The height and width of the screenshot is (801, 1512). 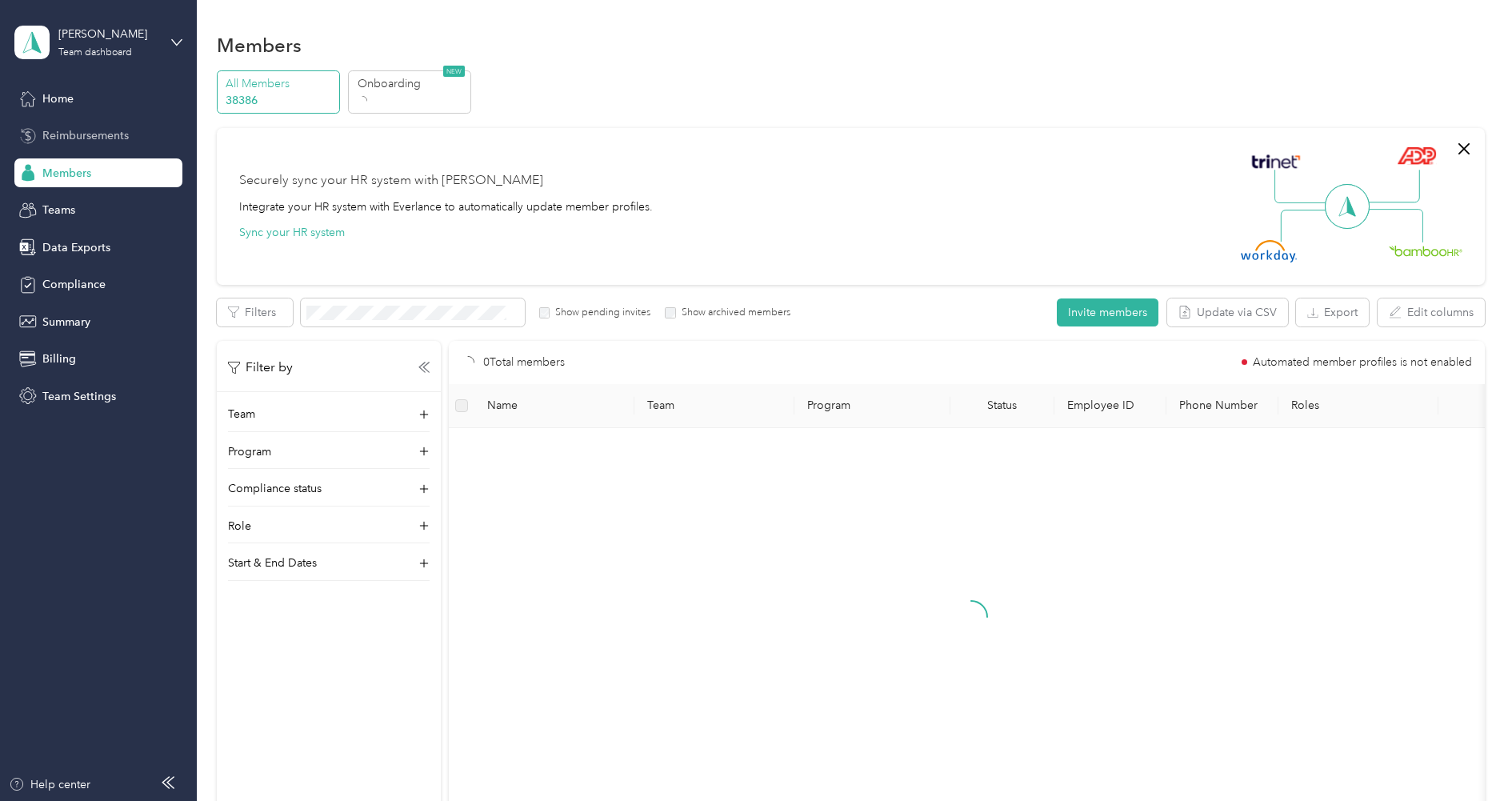 I want to click on th: Team, so click(x=714, y=405).